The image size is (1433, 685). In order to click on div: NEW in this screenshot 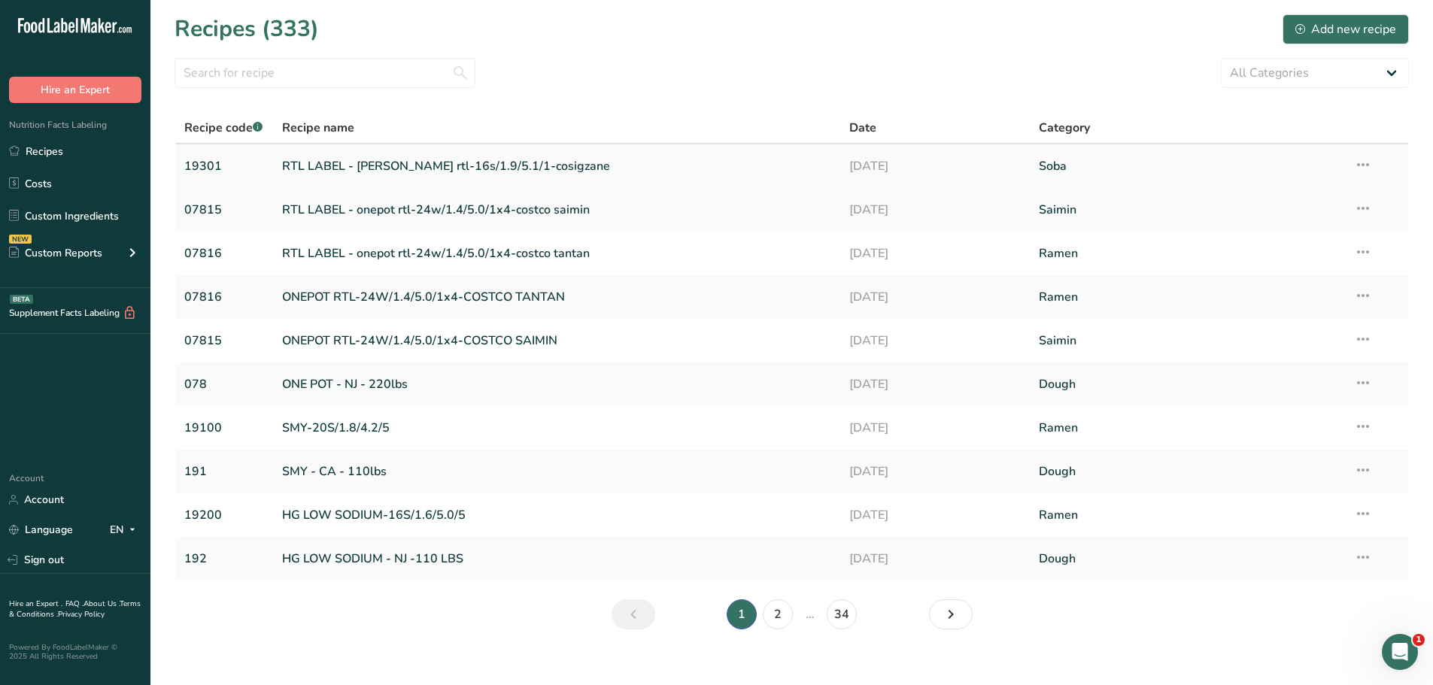, I will do `click(20, 239)`.